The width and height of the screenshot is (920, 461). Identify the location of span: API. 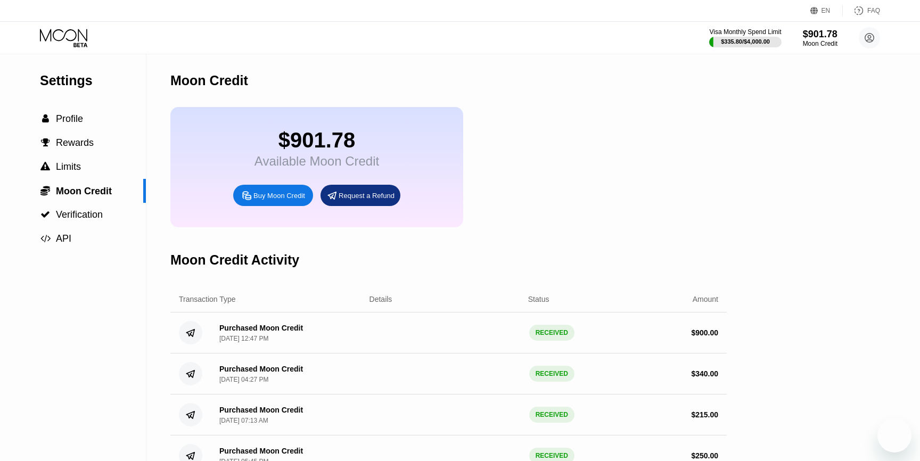
(63, 239).